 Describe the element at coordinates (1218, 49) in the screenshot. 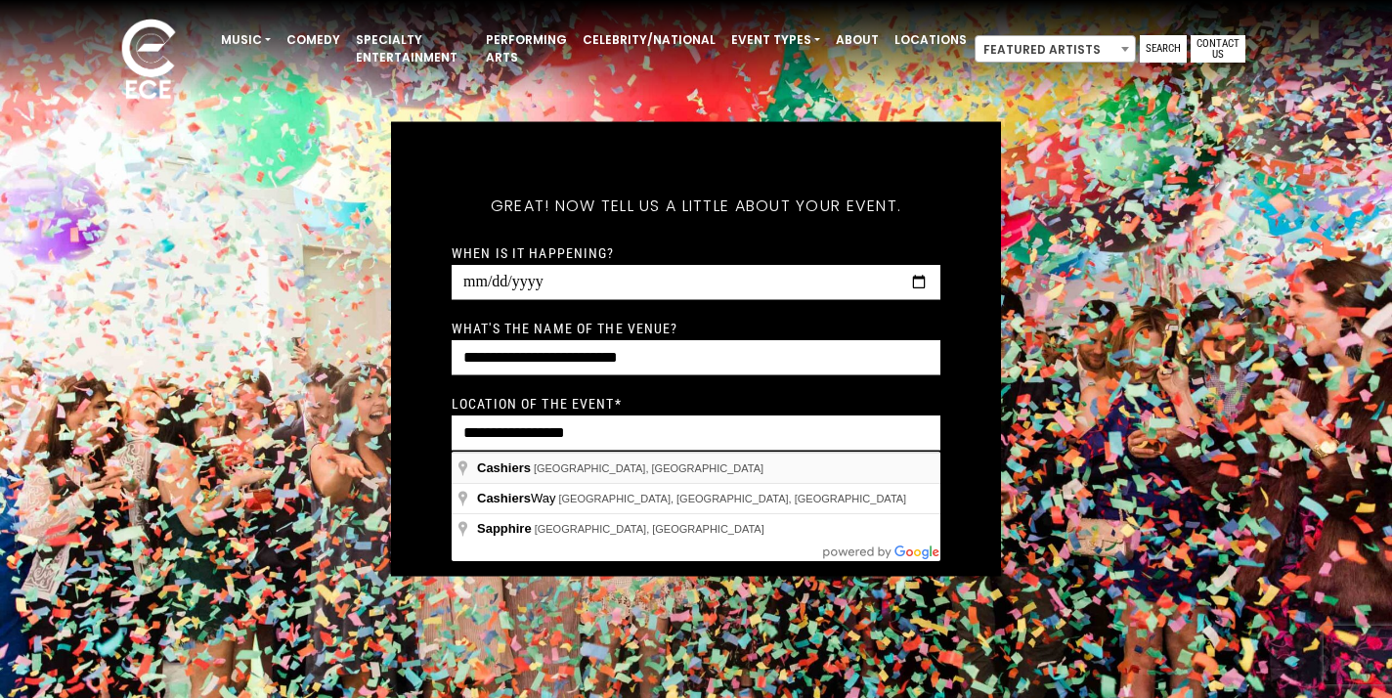

I see `a: Contact Us` at that location.